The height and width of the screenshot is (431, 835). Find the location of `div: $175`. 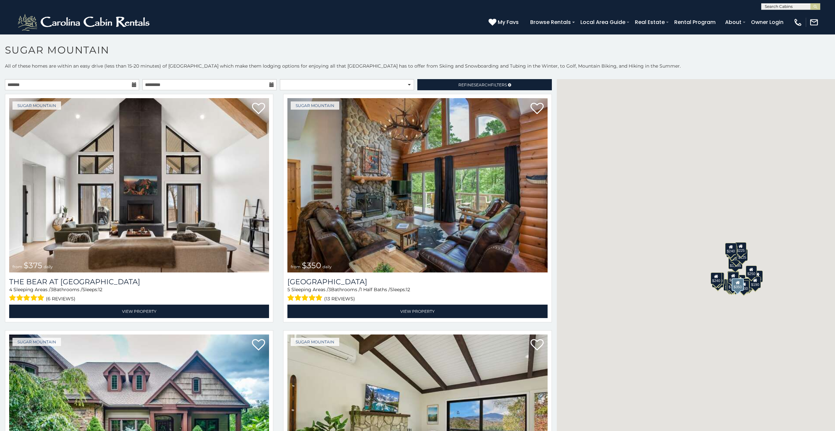

div: $175 is located at coordinates (732, 284).